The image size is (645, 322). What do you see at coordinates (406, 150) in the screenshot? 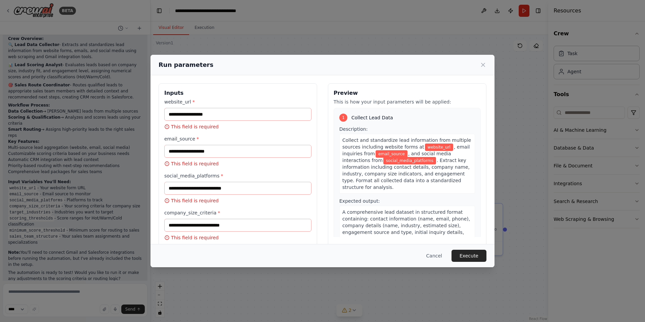
I see `span: , email inquiries from` at bounding box center [406, 150].